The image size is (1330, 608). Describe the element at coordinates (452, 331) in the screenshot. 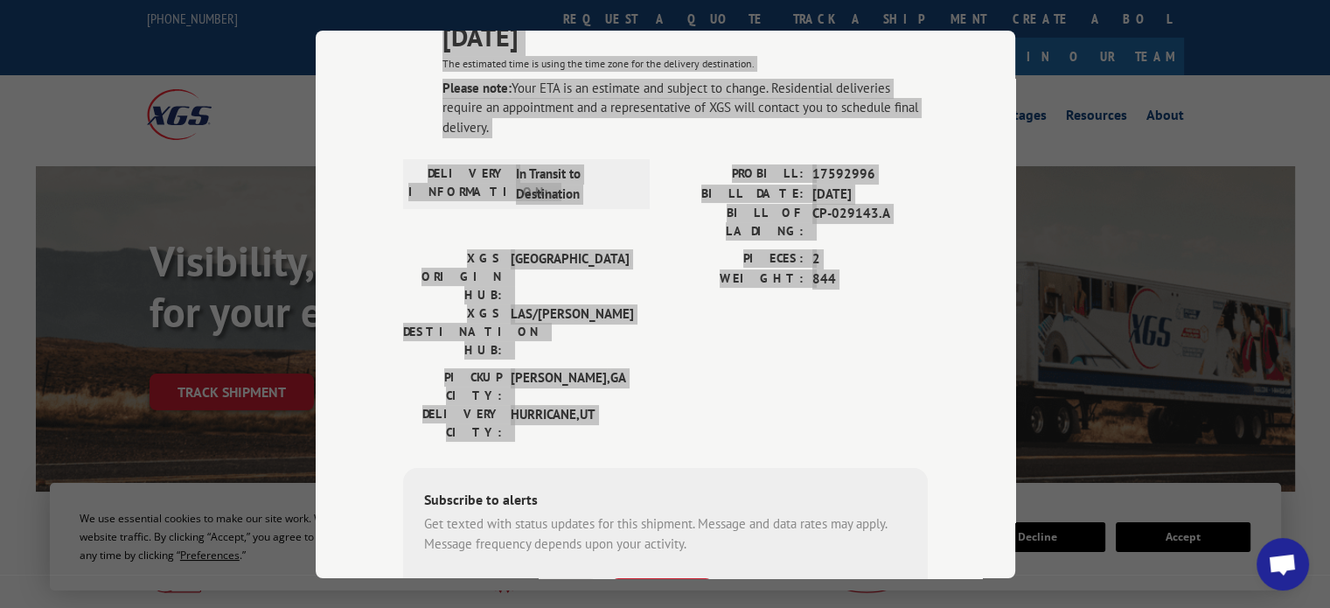

I see `label: XGS DESTINATION HUB:` at that location.